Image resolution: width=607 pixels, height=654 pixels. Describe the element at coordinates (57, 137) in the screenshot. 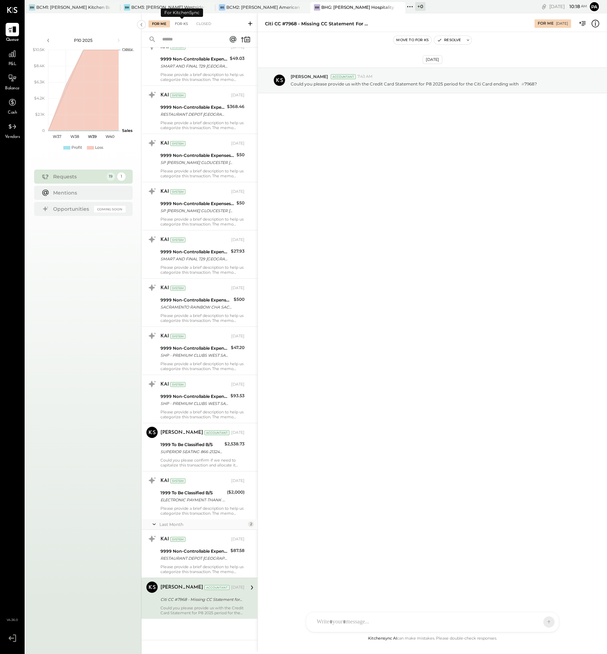

I see `text: W37` at that location.